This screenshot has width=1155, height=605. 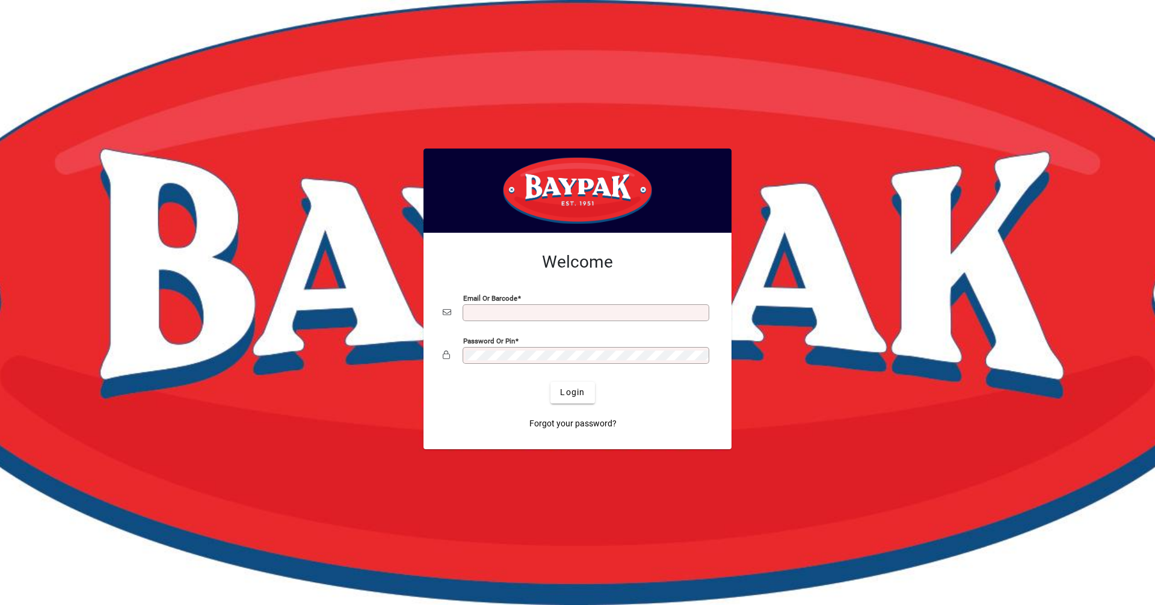 What do you see at coordinates (573, 424) in the screenshot?
I see `a: Forgot your password?` at bounding box center [573, 424].